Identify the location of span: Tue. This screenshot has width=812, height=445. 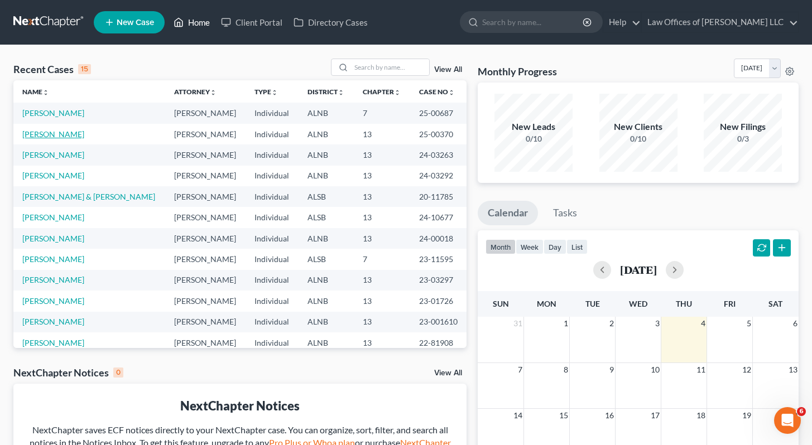
(593, 304).